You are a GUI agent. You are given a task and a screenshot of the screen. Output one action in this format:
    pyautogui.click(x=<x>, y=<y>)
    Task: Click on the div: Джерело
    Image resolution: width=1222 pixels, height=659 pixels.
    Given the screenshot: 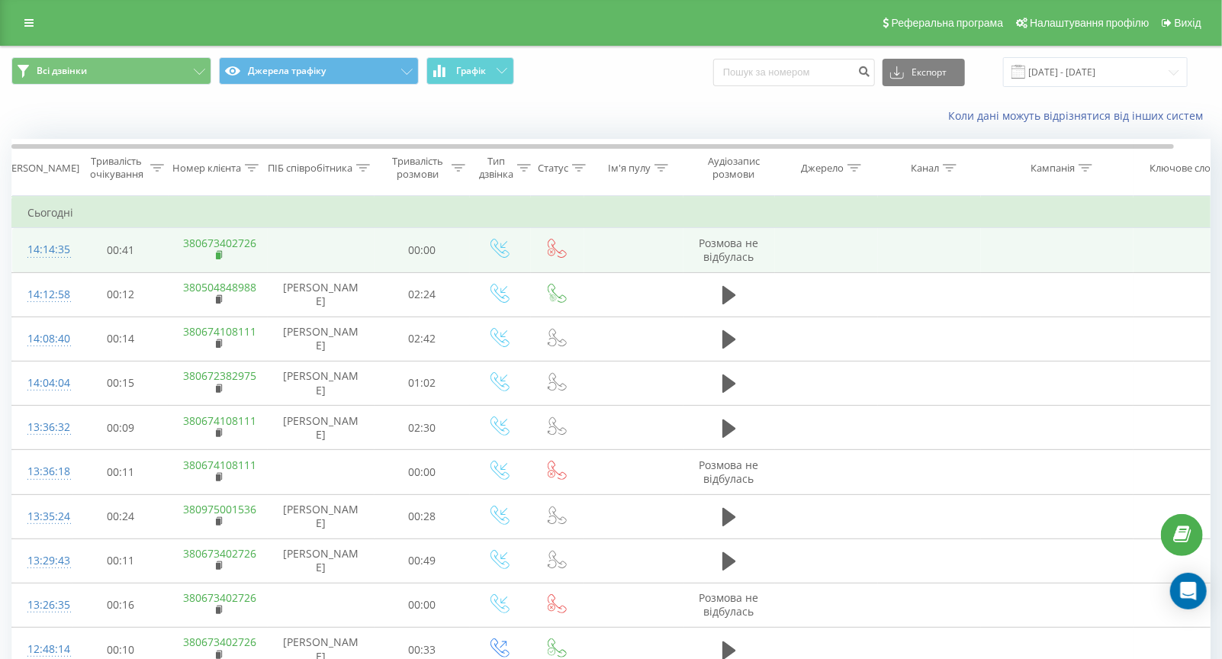 What is the action you would take?
    pyautogui.click(x=823, y=168)
    